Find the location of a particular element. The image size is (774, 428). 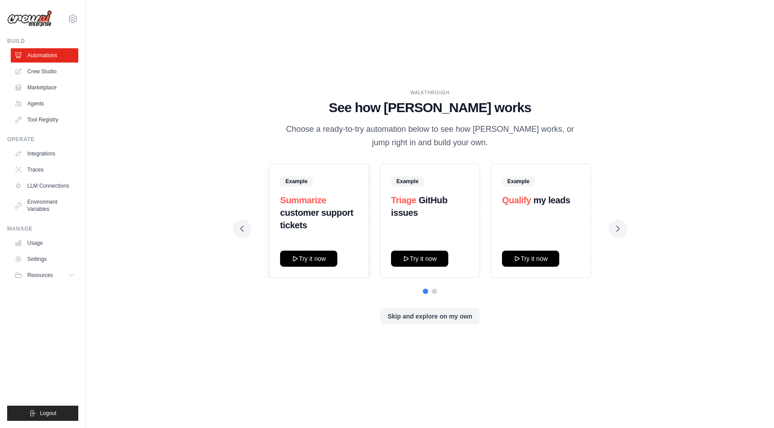

a: Integrations is located at coordinates (44, 154).